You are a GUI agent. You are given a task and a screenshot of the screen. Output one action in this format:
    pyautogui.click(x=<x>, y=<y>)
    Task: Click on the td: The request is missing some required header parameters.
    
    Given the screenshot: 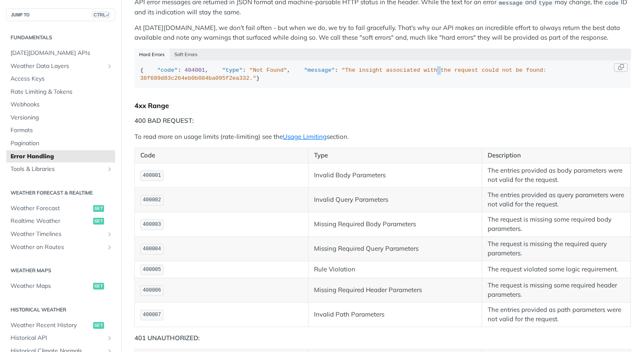 What is the action you would take?
    pyautogui.click(x=556, y=290)
    